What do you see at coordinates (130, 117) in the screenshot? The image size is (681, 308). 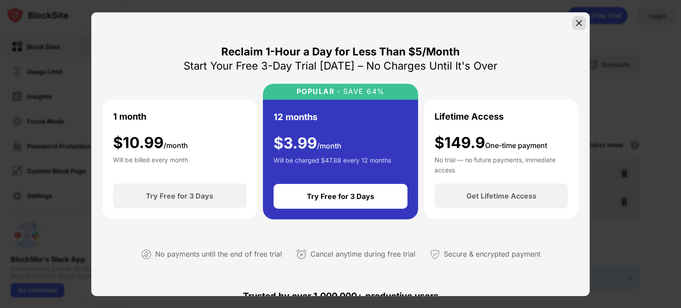 I see `div: 1 month` at bounding box center [130, 117].